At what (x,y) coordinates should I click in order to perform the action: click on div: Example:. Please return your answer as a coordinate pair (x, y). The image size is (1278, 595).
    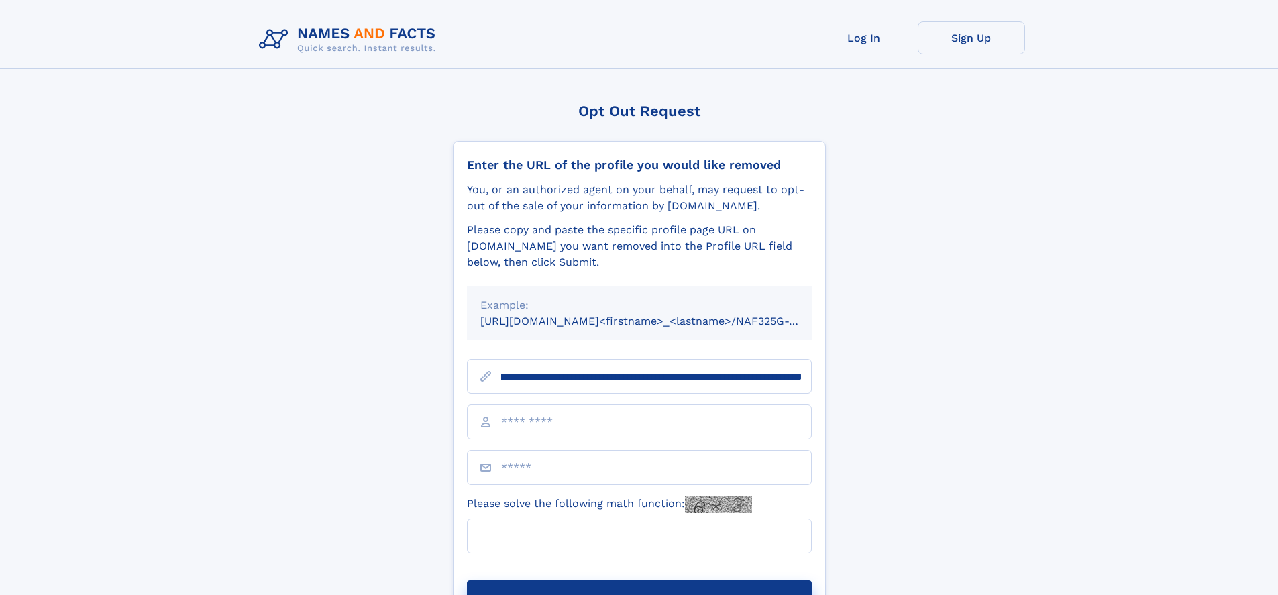
    Looking at the image, I should click on (639, 305).